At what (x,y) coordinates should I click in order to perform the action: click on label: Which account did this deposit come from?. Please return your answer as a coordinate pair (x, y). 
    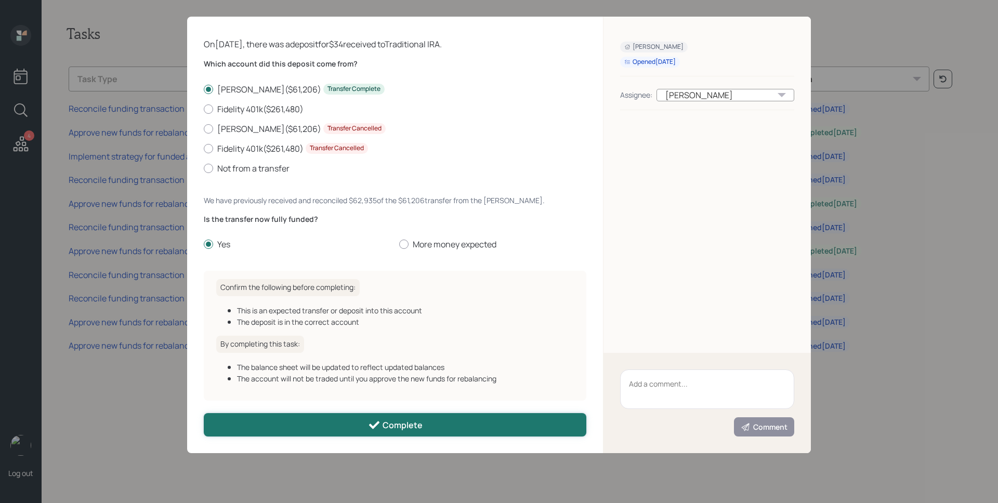
    Looking at the image, I should click on (395, 64).